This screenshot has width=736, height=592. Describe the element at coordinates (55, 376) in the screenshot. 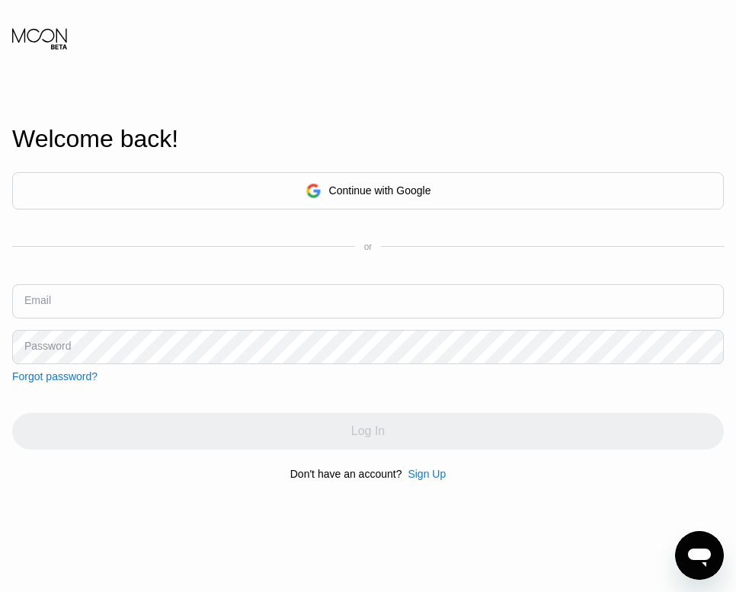

I see `div: Forgot password?` at that location.